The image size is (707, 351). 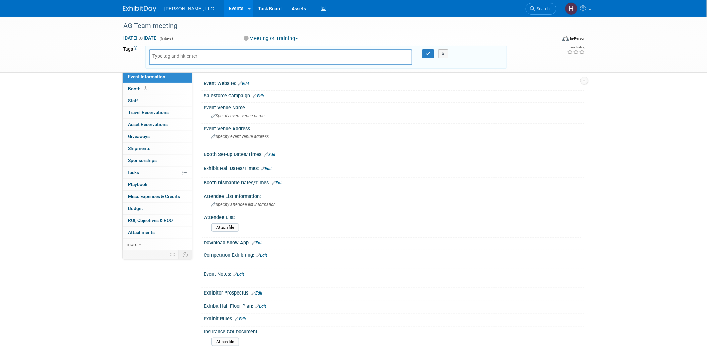 I want to click on span: to, so click(x=140, y=38).